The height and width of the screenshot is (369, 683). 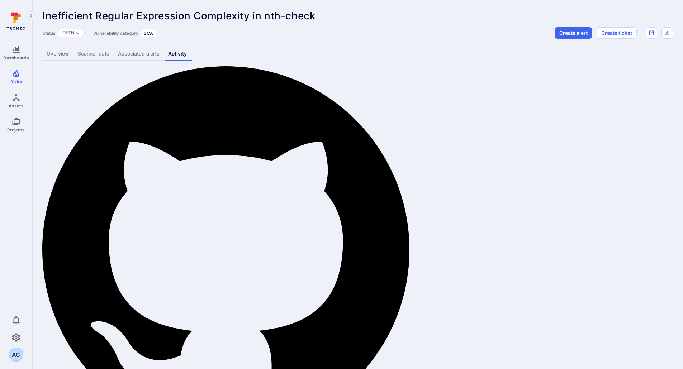 I want to click on p: Open, so click(x=68, y=33).